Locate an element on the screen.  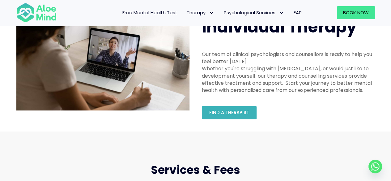
a: Whatsapp is located at coordinates (376, 166).